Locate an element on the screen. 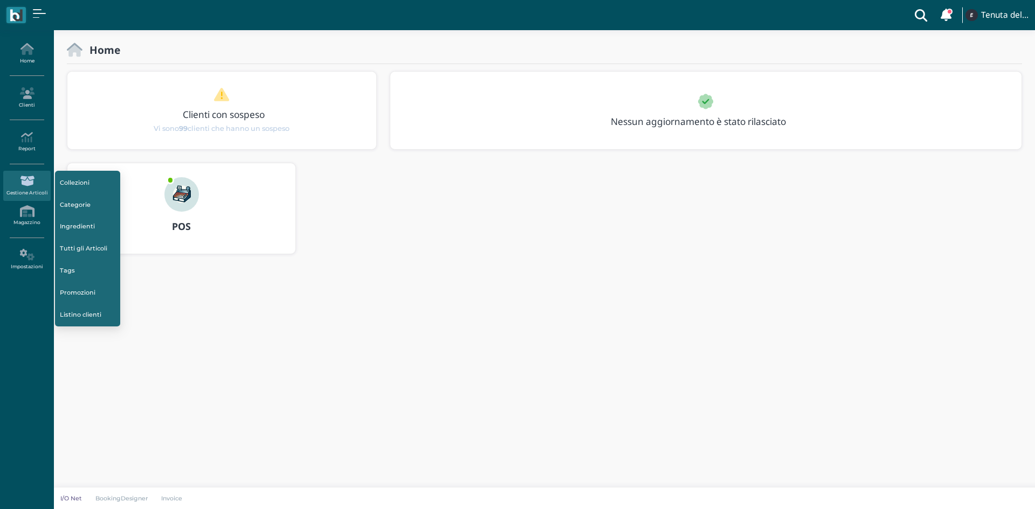 The width and height of the screenshot is (1035, 509). b: POS is located at coordinates (181, 226).